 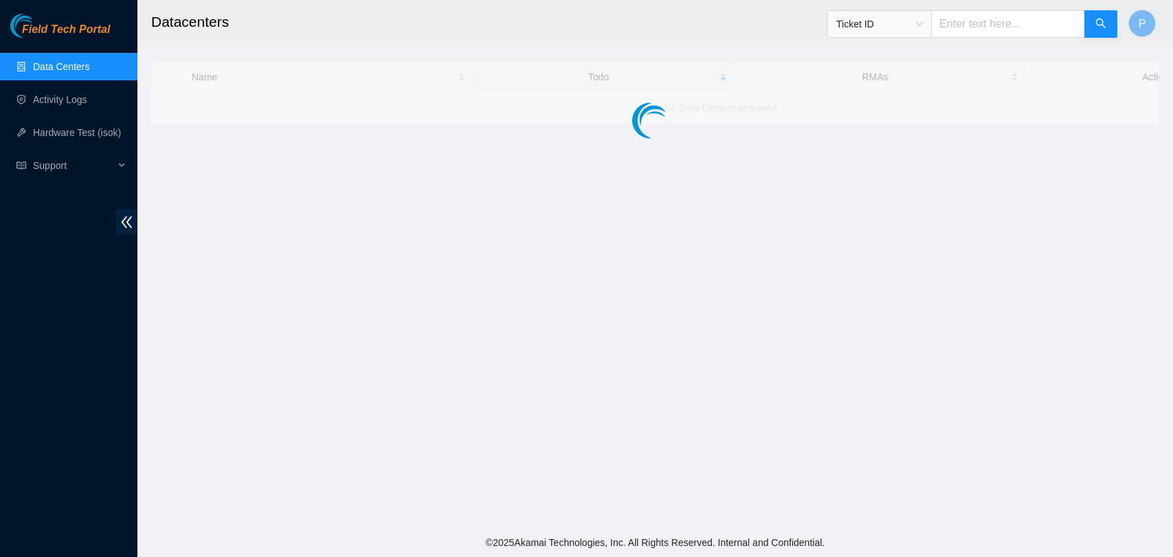 I want to click on span: Support, so click(x=74, y=166).